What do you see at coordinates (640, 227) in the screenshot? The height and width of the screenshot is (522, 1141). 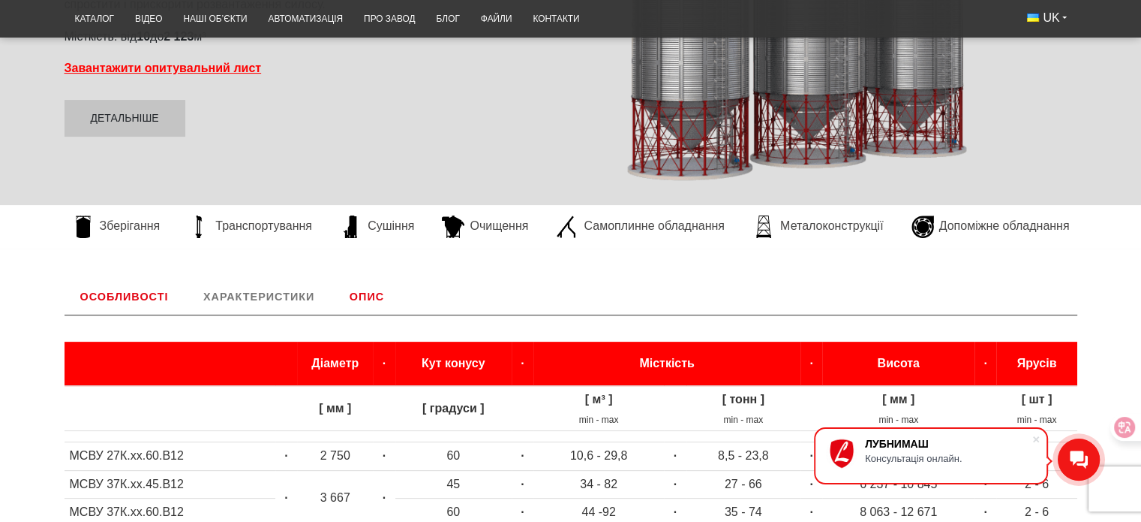 I see `a: Самоплинне обладнання` at bounding box center [640, 227].